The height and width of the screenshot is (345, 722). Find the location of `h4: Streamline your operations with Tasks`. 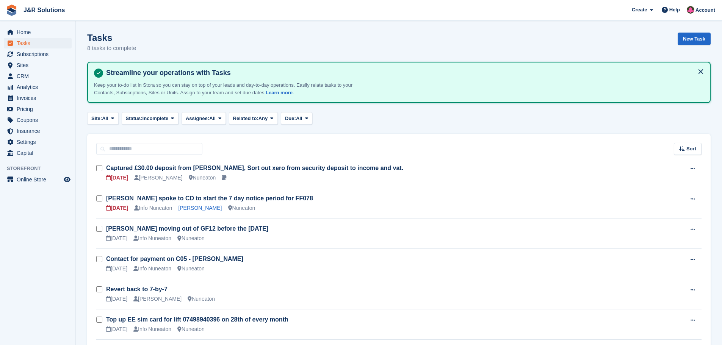

h4: Streamline your operations with Tasks is located at coordinates (403, 73).